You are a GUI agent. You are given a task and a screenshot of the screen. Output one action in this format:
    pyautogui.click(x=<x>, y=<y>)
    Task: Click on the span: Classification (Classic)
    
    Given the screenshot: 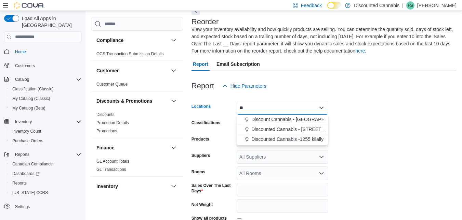 What is the action you would take?
    pyautogui.click(x=45, y=89)
    